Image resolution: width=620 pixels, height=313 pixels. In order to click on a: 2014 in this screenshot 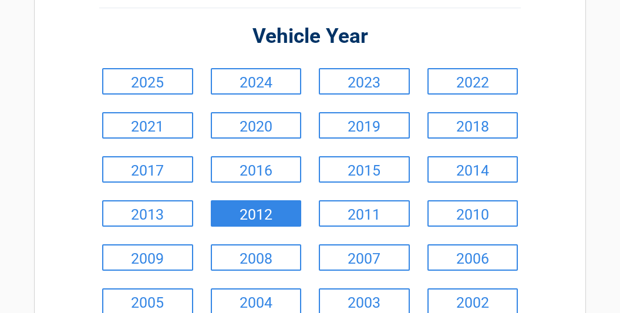, I will do `click(473, 169)`.